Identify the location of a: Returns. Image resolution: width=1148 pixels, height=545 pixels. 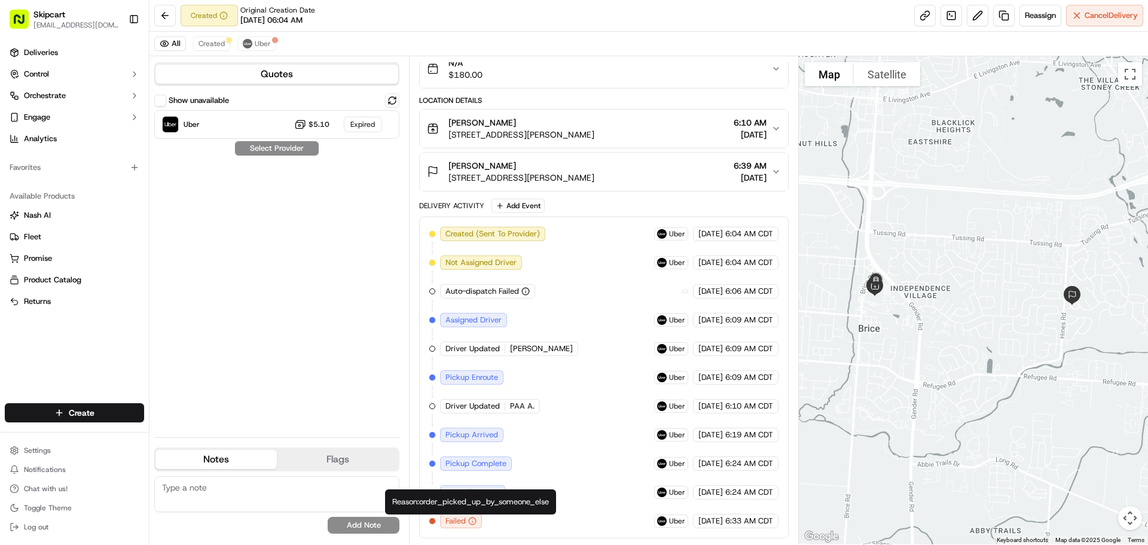
(74, 301).